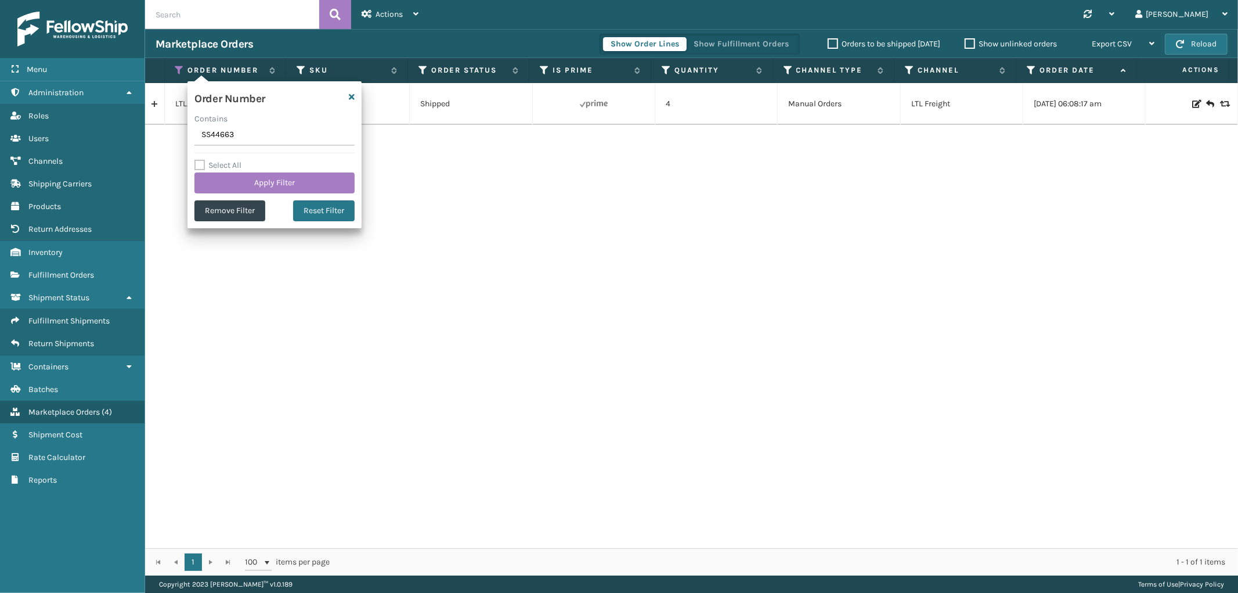  What do you see at coordinates (1010, 44) in the screenshot?
I see `label: Show unlinked orders` at bounding box center [1010, 44].